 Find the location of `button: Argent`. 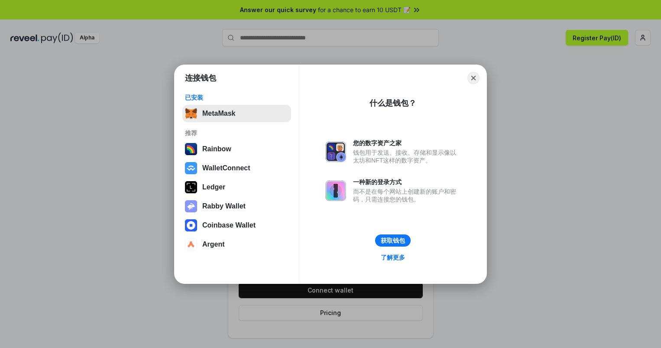

button: Argent is located at coordinates (237, 244).